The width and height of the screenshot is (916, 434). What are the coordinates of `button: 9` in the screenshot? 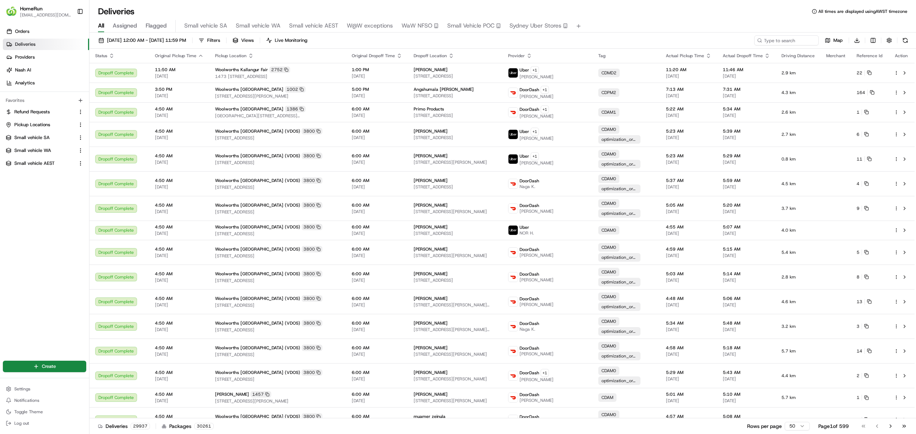 It's located at (863, 209).